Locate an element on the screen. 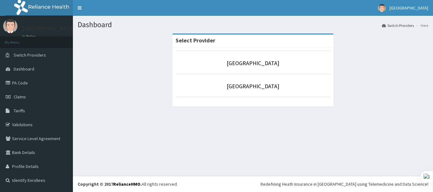 The height and width of the screenshot is (192, 433). li: Here is located at coordinates (421, 25).